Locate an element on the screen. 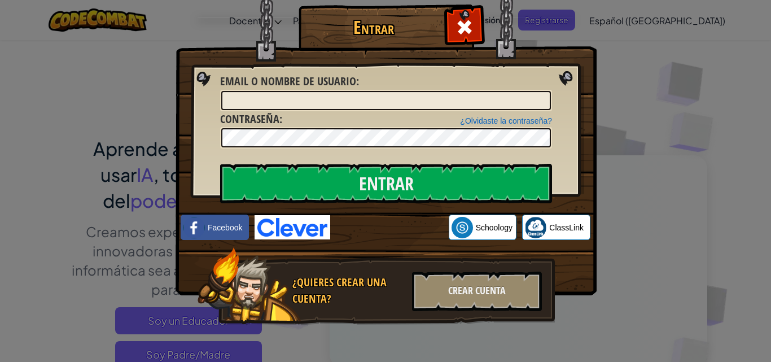 The width and height of the screenshot is (771, 362). input: Entrar is located at coordinates (386, 183).